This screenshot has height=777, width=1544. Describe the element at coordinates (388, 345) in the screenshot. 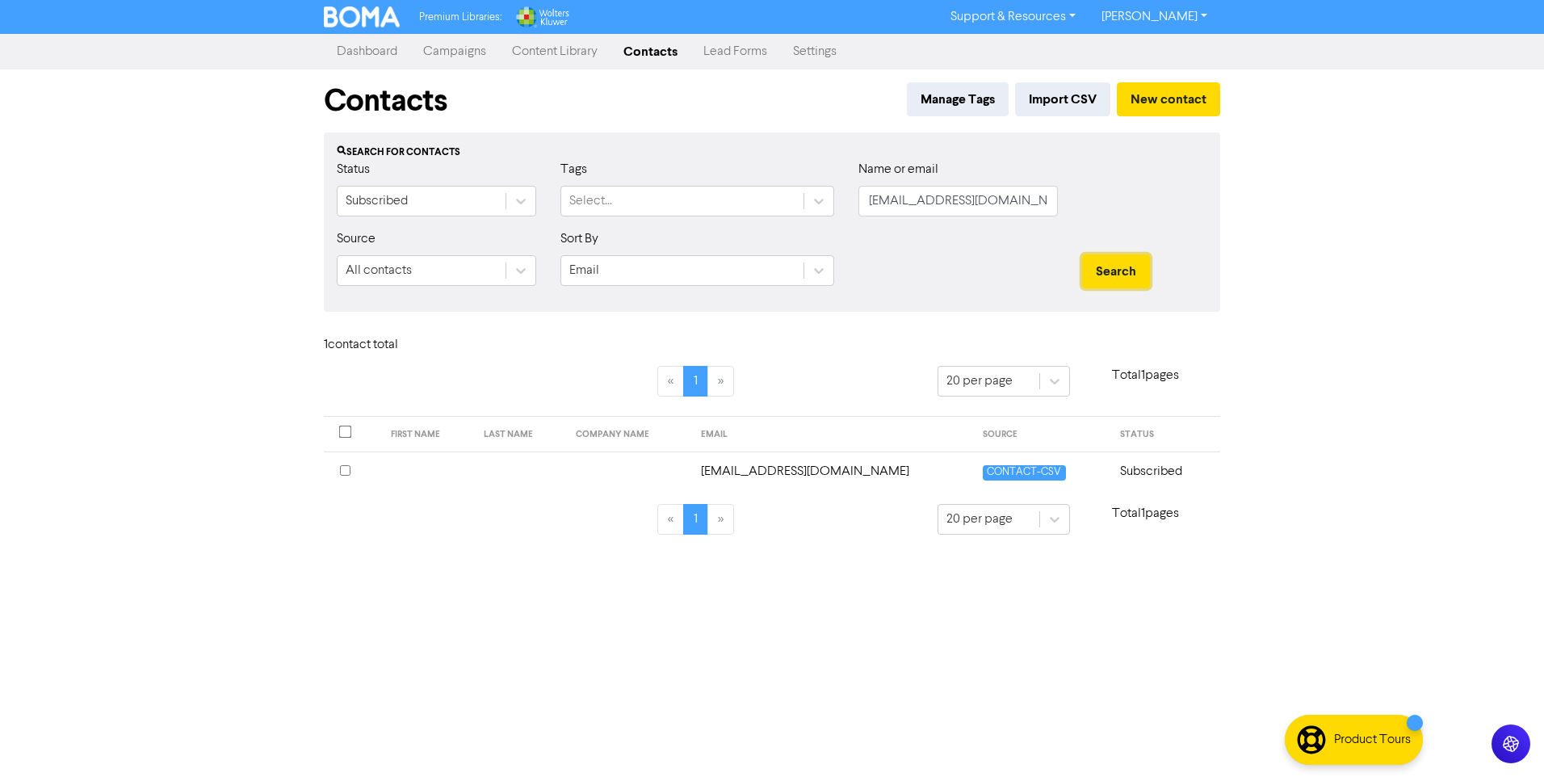

I see `h6: 1 contact total` at that location.